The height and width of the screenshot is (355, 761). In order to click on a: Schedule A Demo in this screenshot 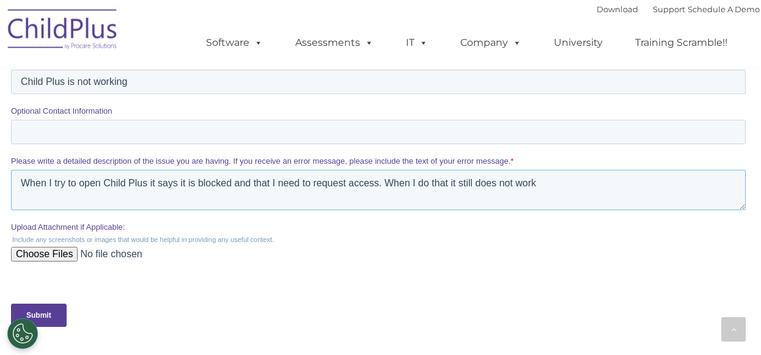, I will do `click(724, 9)`.